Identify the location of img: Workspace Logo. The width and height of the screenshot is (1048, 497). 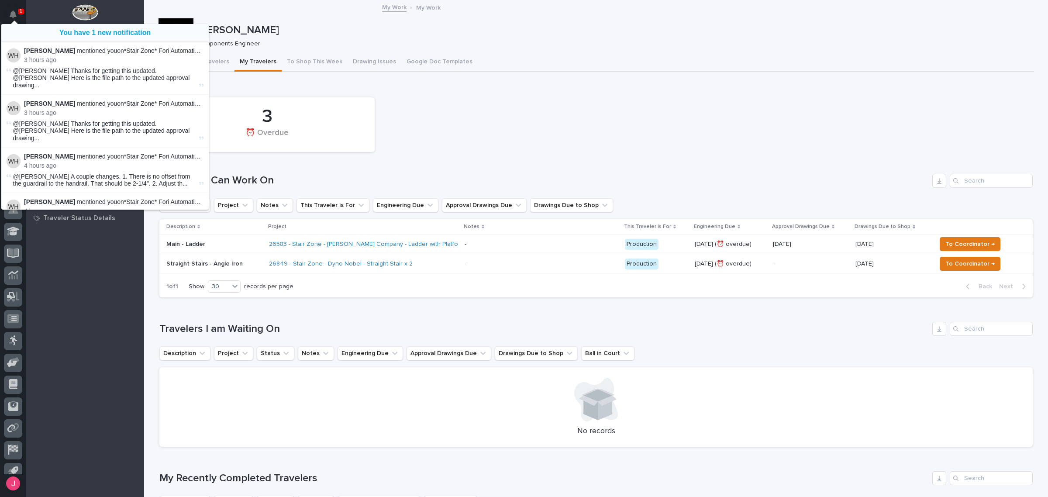
(85, 12).